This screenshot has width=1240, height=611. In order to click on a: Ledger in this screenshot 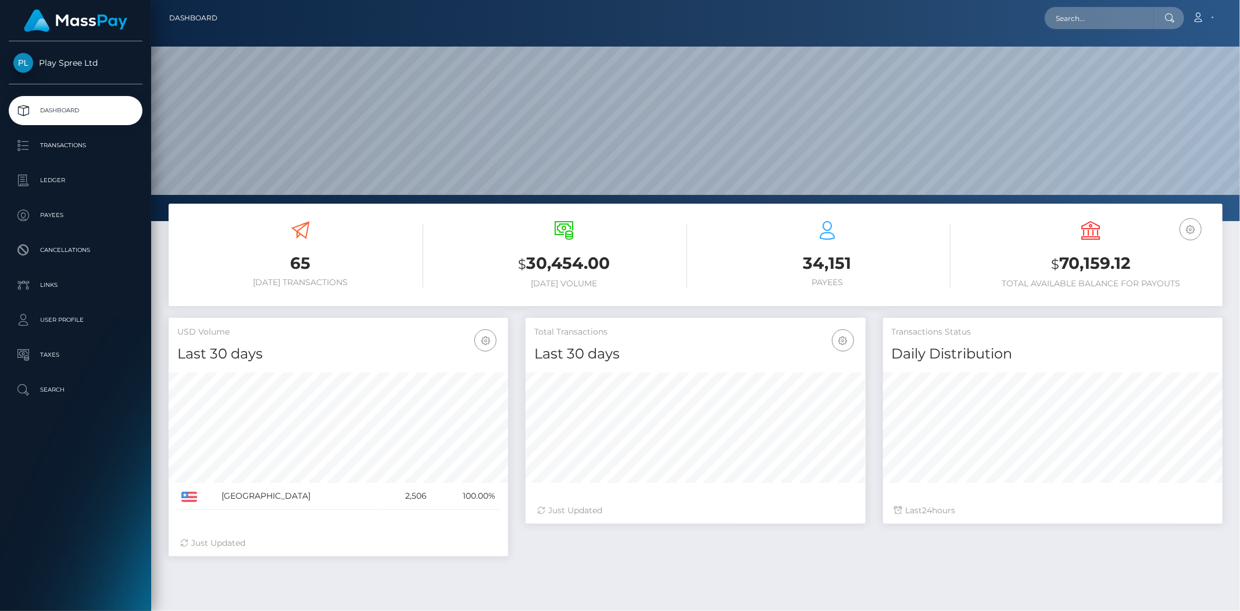, I will do `click(76, 180)`.